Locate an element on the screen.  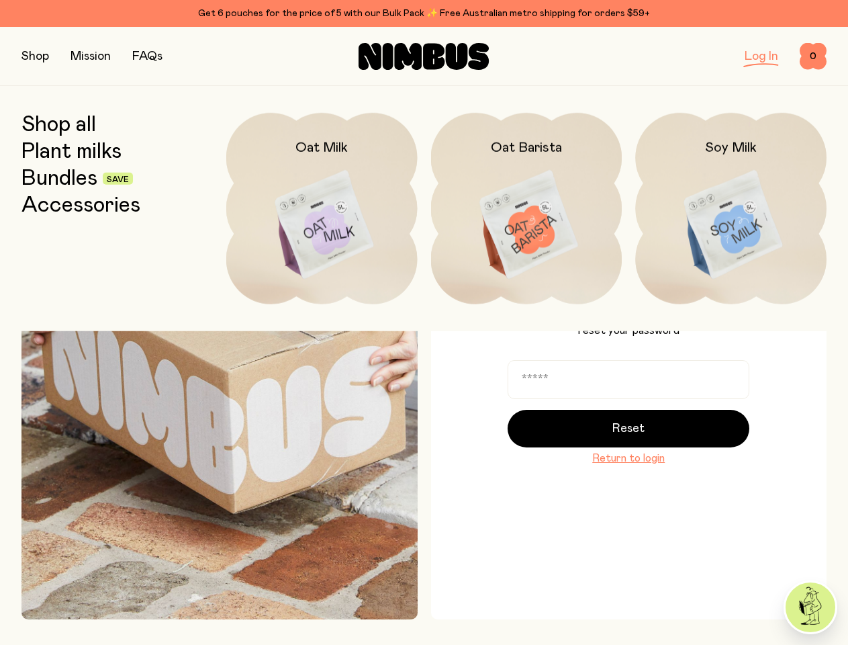
a: Mission is located at coordinates (91, 56).